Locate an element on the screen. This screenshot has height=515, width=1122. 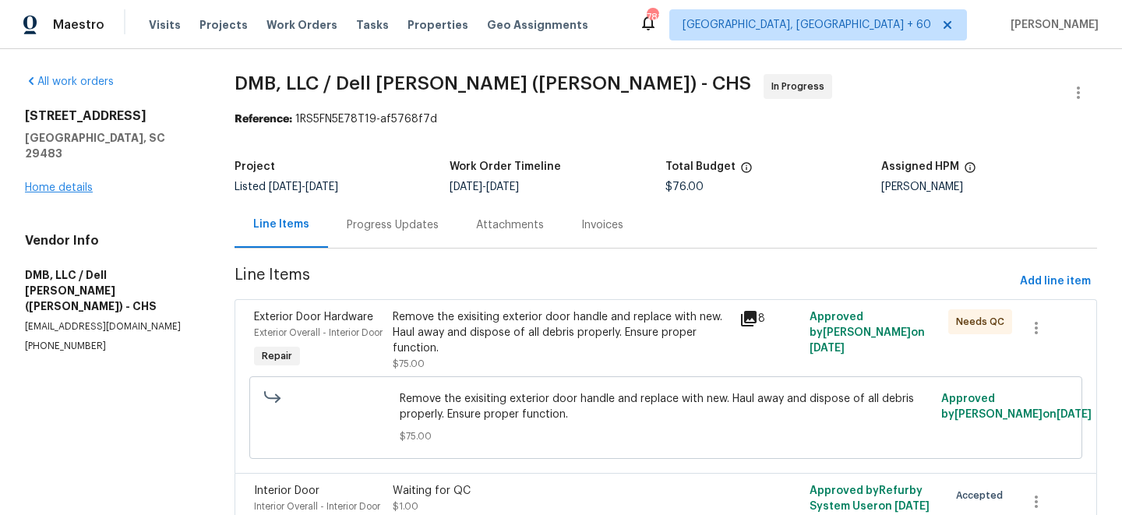
div: 781 is located at coordinates (652, 17).